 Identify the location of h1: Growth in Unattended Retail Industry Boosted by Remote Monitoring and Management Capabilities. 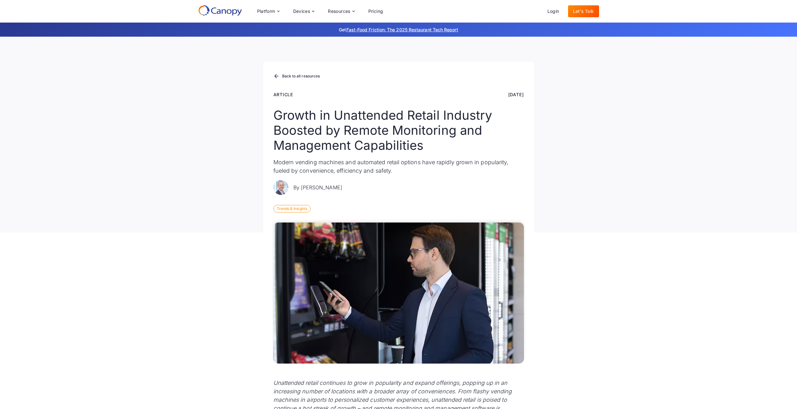
(399, 130).